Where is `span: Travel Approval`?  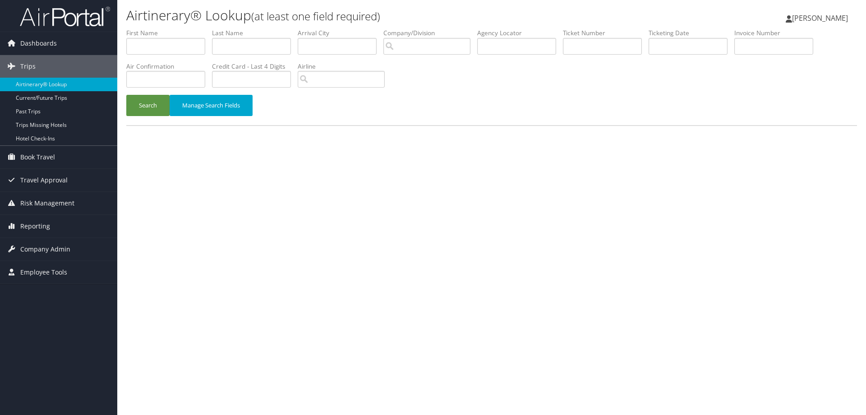 span: Travel Approval is located at coordinates (44, 180).